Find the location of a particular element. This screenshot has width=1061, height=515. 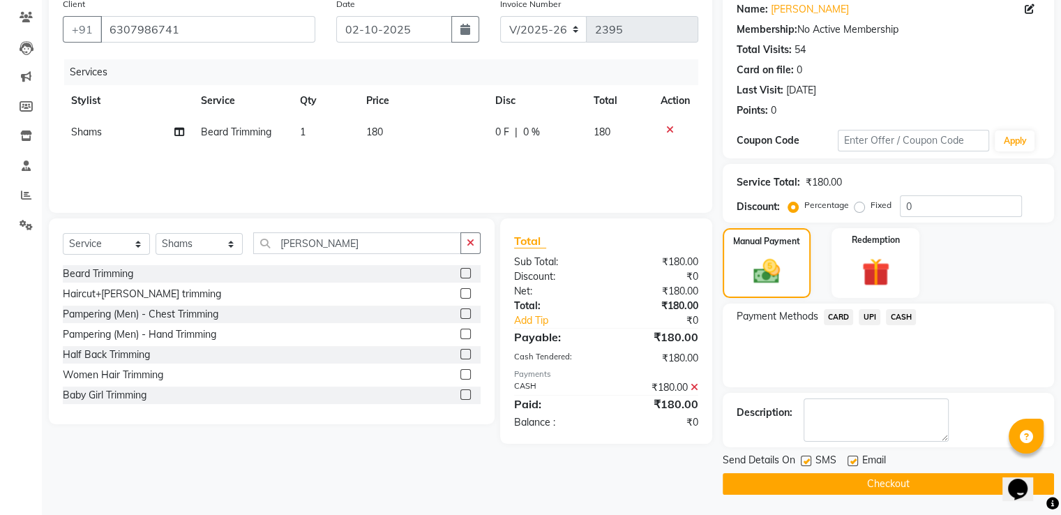

div: Pampering (Men) - Hand Trimming is located at coordinates (140, 334).